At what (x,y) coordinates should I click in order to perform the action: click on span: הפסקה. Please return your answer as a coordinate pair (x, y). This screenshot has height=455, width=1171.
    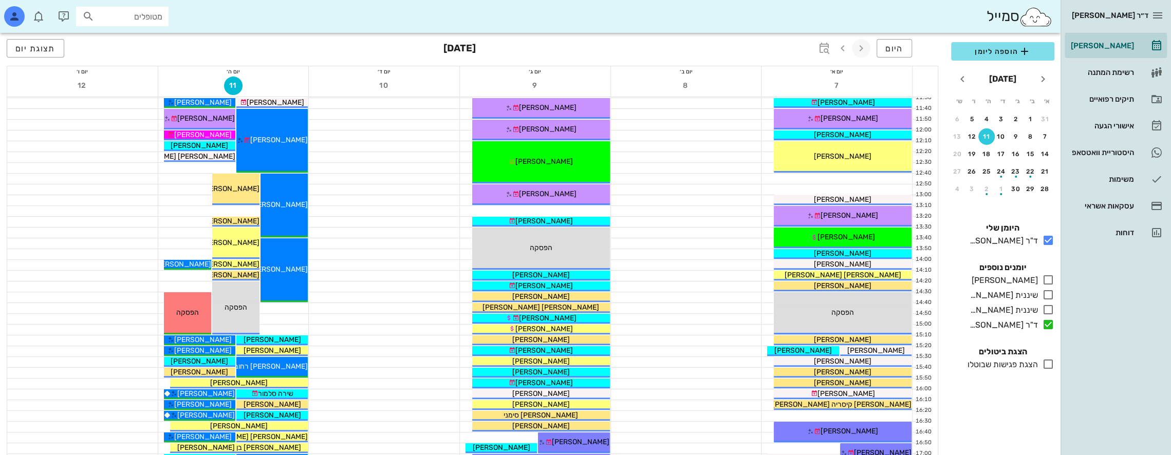
    Looking at the image, I should click on (236, 307).